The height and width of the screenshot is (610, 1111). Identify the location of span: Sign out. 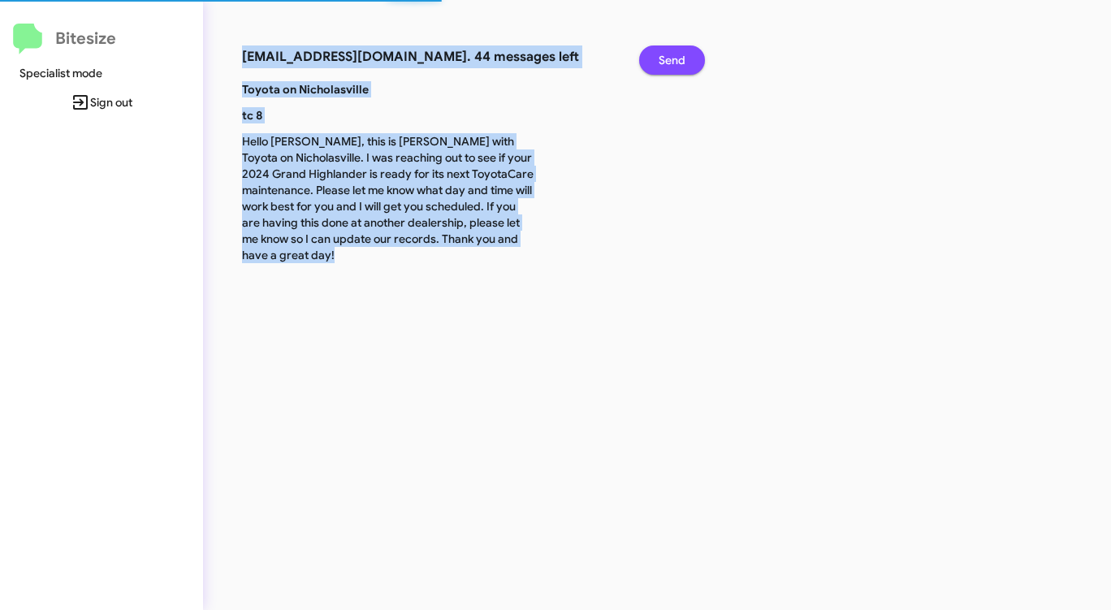
(102, 102).